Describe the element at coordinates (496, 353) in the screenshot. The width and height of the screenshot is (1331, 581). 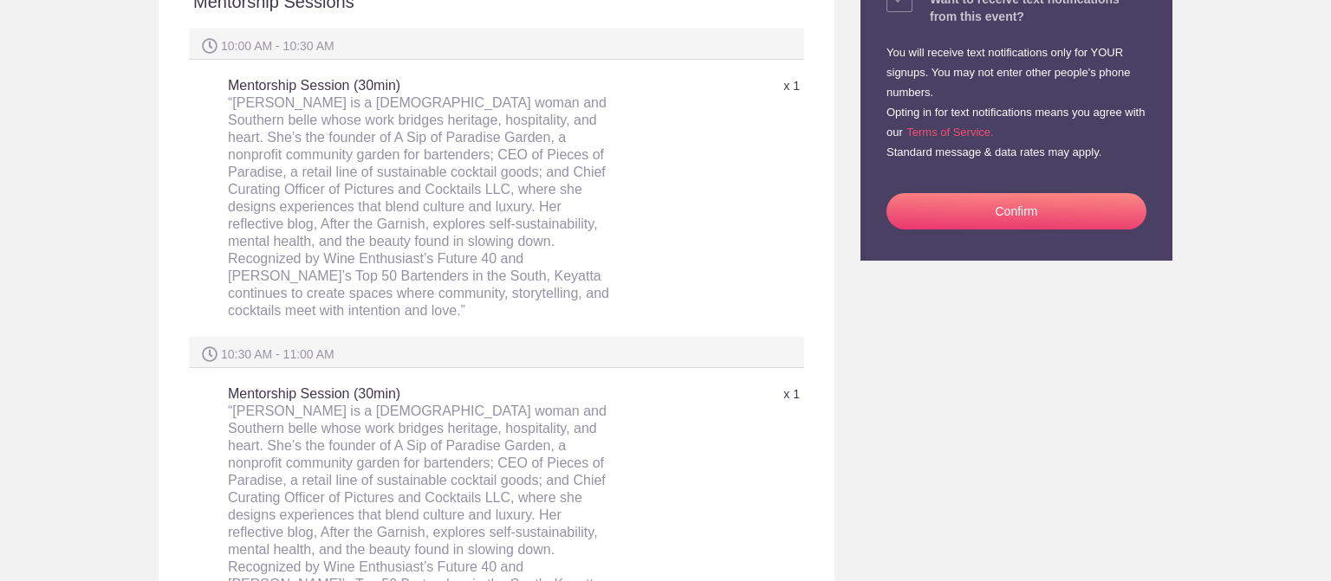
I see `div: 10:30 AM - 11:00 AM` at that location.